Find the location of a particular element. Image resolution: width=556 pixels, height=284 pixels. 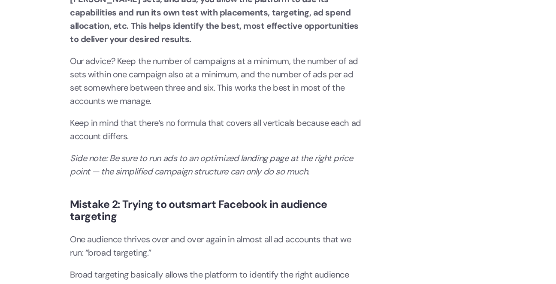

p: Our advice? Keep the number of campaigns at a minimum, the number of ad sets within one campaign ... is located at coordinates (216, 81).